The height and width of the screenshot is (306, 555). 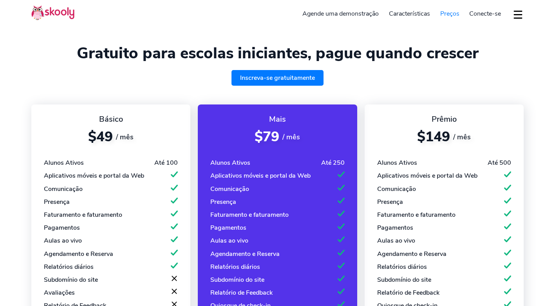 What do you see at coordinates (277, 78) in the screenshot?
I see `a: Inscreva-se gratuitamente` at bounding box center [277, 78].